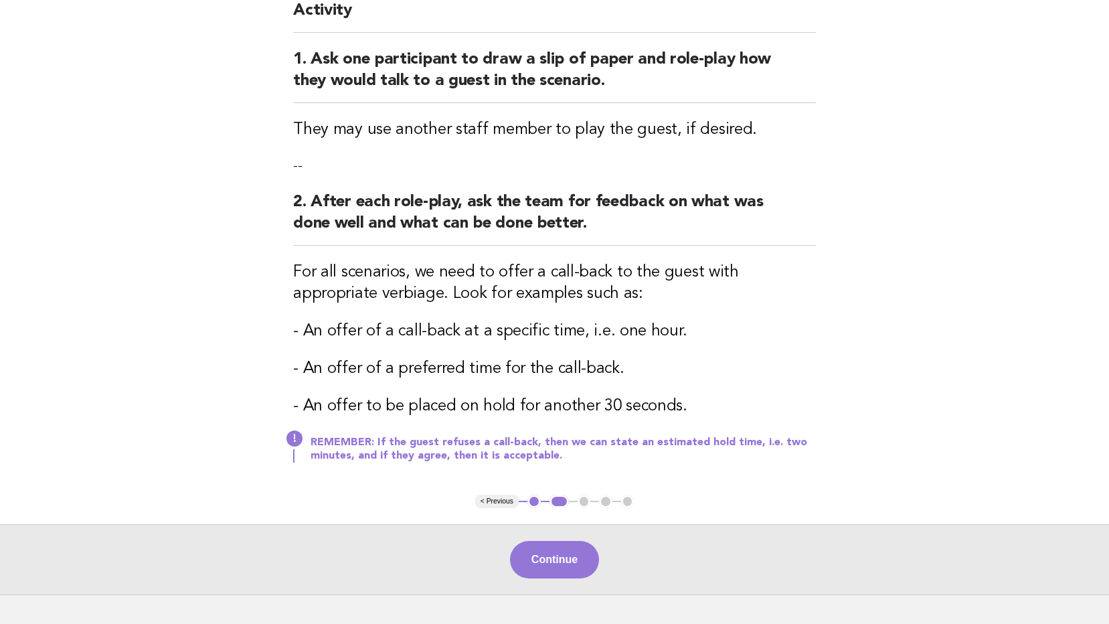  Describe the element at coordinates (554, 406) in the screenshot. I see `h3: - An offer to be placed on hold for another 30 seconds.` at that location.